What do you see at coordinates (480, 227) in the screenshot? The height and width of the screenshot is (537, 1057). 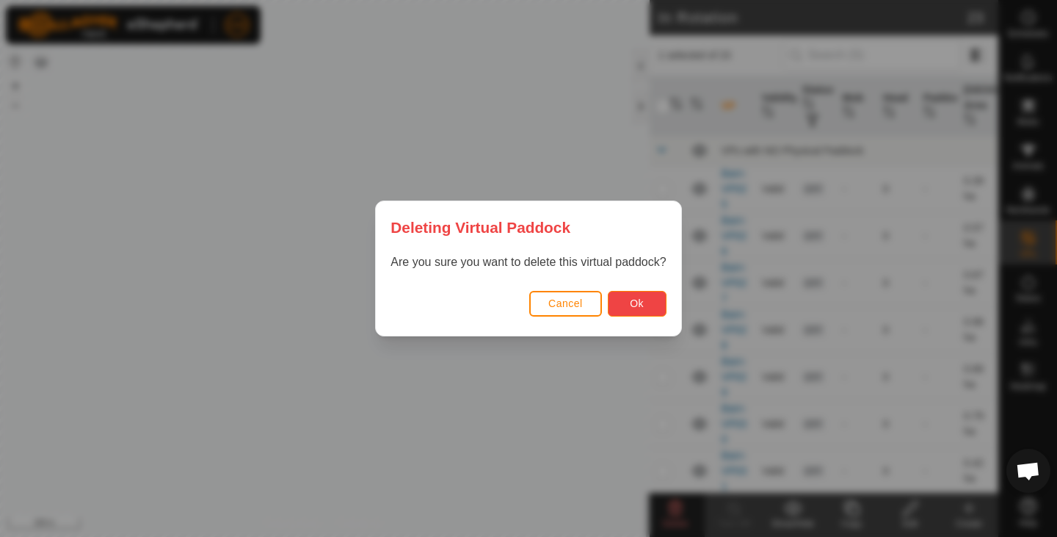 I see `span: Deleting Virtual Paddock` at bounding box center [480, 227].